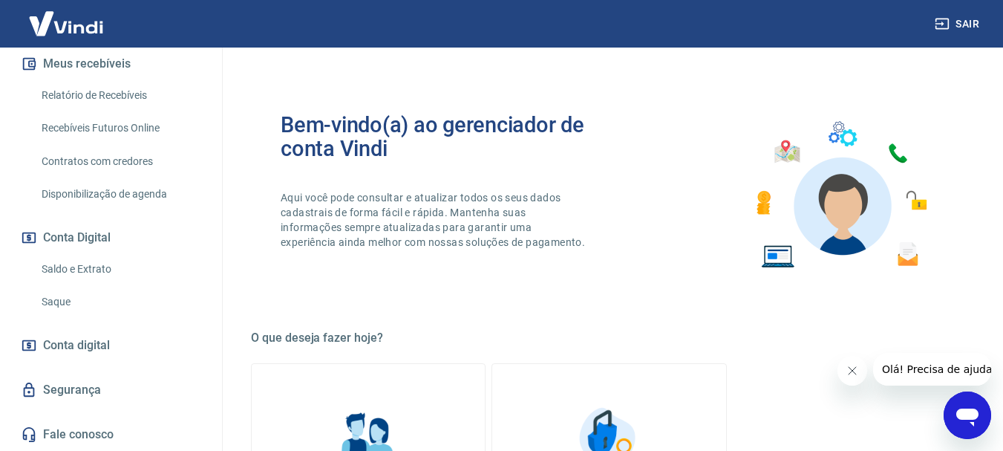 The image size is (1003, 451). Describe the element at coordinates (120, 301) in the screenshot. I see `a: Saque` at that location.